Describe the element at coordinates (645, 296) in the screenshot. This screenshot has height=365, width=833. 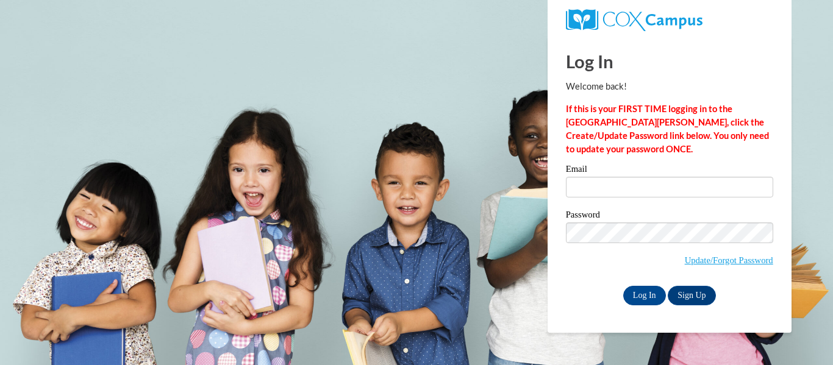
I see `input: Log In` at that location.